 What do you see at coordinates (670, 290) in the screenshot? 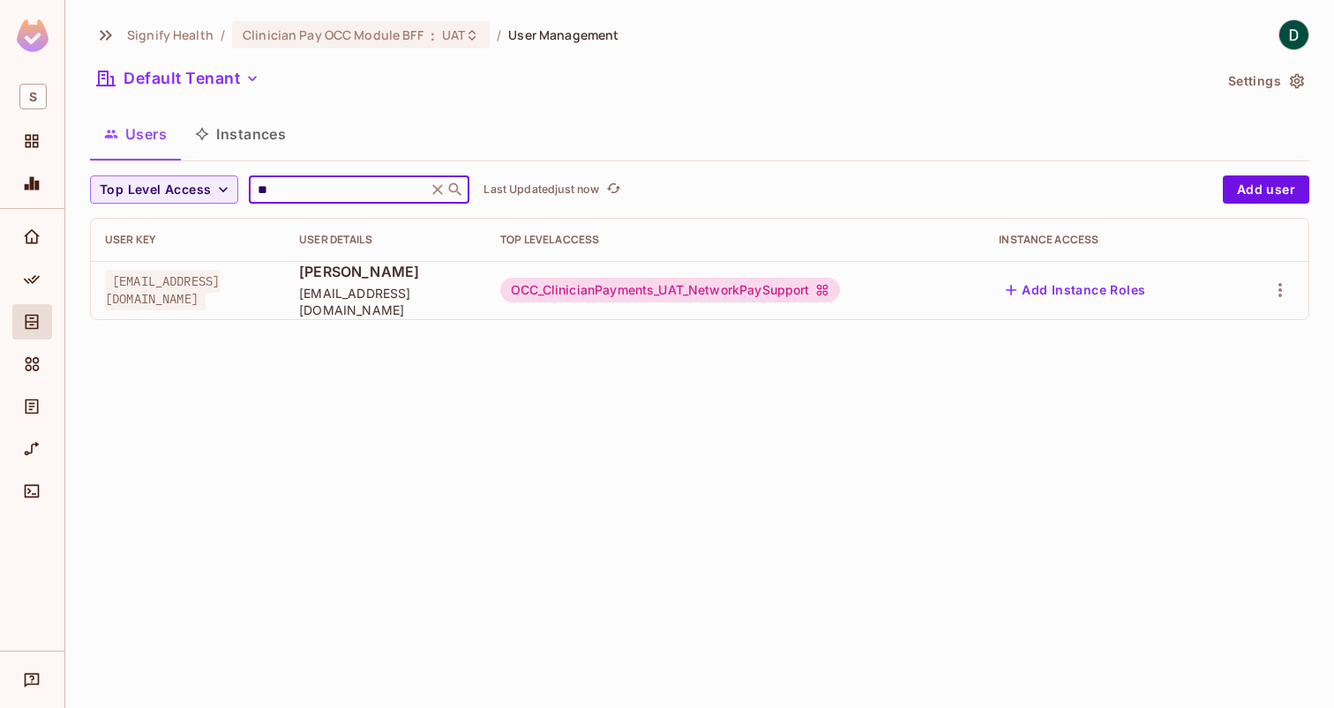
I see `div: OCC_ClinicianPayments_UAT_NetworkPaySupport` at bounding box center [670, 290].